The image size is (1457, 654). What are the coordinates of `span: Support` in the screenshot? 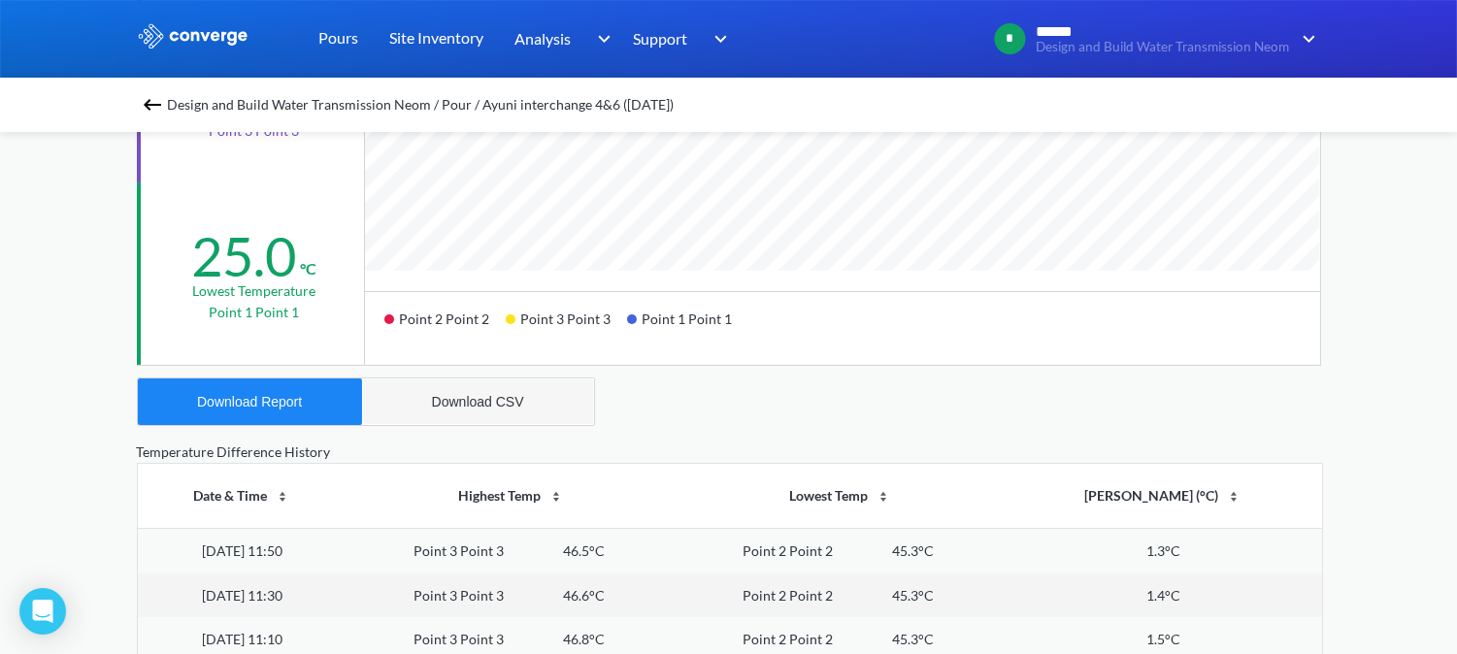 It's located at (661, 38).